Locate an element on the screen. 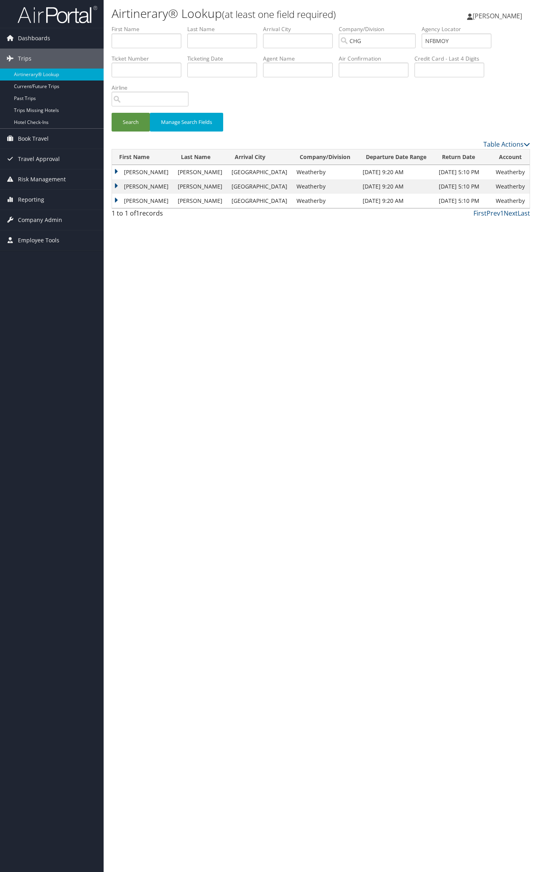  th: Last Name: activate to sort column ascending is located at coordinates (200, 157).